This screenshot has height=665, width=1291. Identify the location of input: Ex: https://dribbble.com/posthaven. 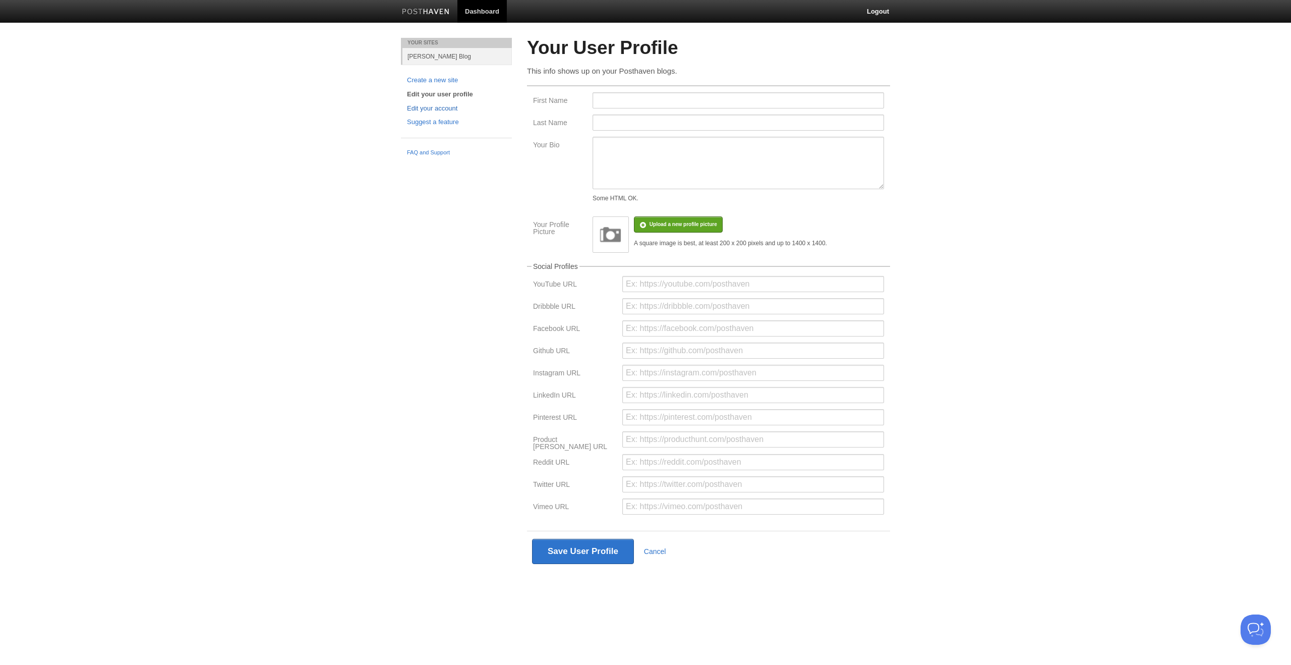
(753, 306).